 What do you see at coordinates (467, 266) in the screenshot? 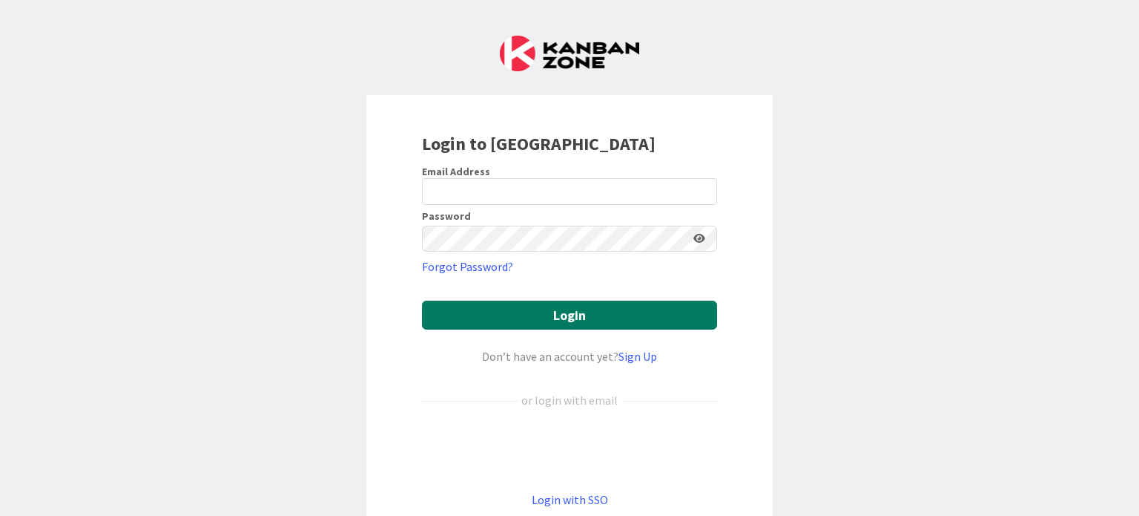
I see `a: Forgot Password?` at bounding box center [467, 266].